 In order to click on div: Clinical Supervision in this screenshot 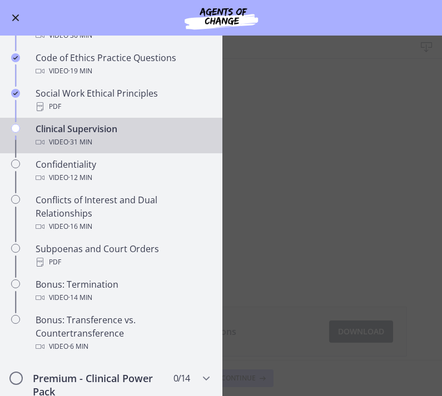, I will do `click(122, 136)`.